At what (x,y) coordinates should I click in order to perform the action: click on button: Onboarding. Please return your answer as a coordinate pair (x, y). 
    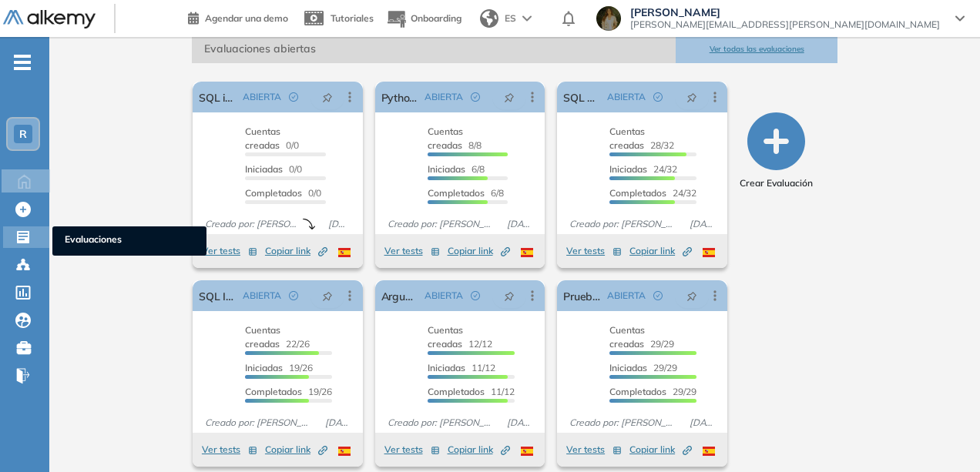
    Looking at the image, I should click on (424, 18).